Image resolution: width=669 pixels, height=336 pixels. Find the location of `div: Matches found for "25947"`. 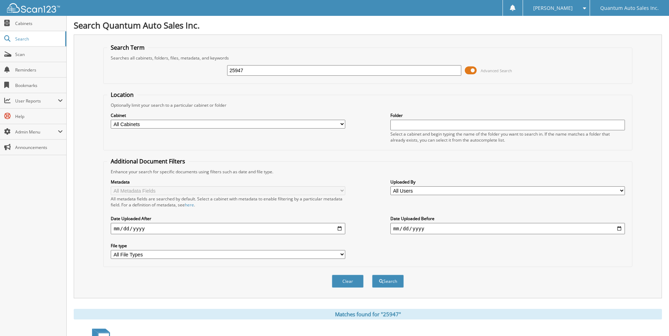

div: Matches found for "25947" is located at coordinates (368, 314).